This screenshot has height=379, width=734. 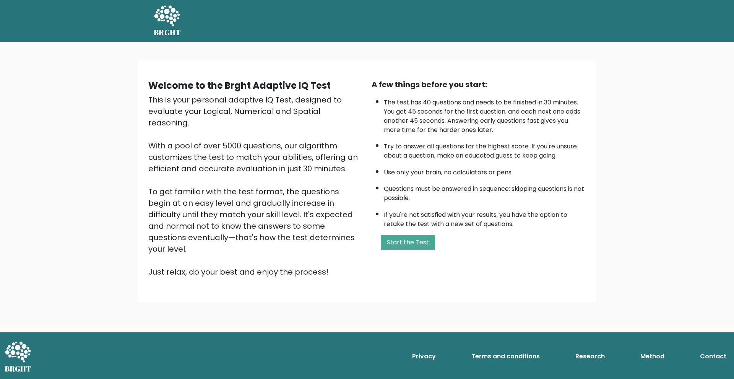 What do you see at coordinates (167, 21) in the screenshot?
I see `a: BRGHT` at bounding box center [167, 21].